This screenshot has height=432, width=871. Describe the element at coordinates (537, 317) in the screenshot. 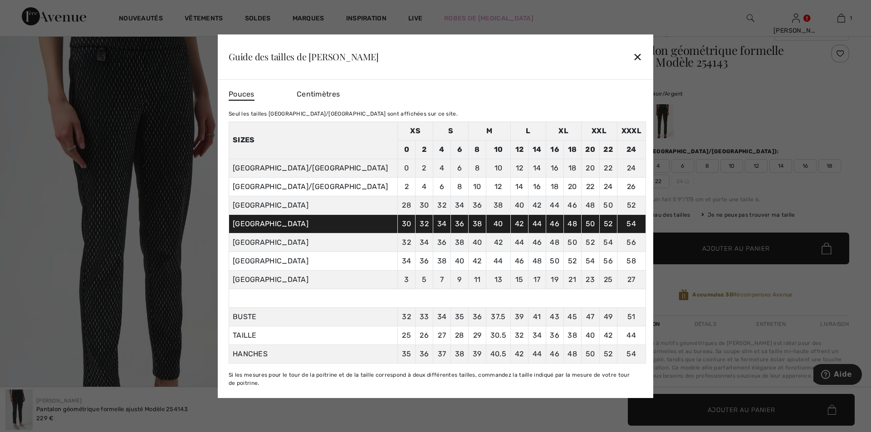

I see `span: 41` at that location.